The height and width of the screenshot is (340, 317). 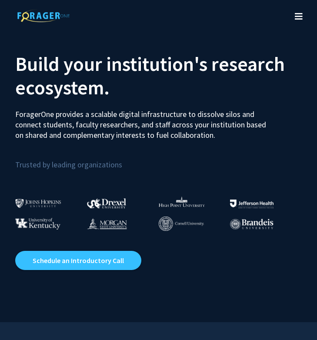 I want to click on img: ForagerOne Logo, so click(x=43, y=16).